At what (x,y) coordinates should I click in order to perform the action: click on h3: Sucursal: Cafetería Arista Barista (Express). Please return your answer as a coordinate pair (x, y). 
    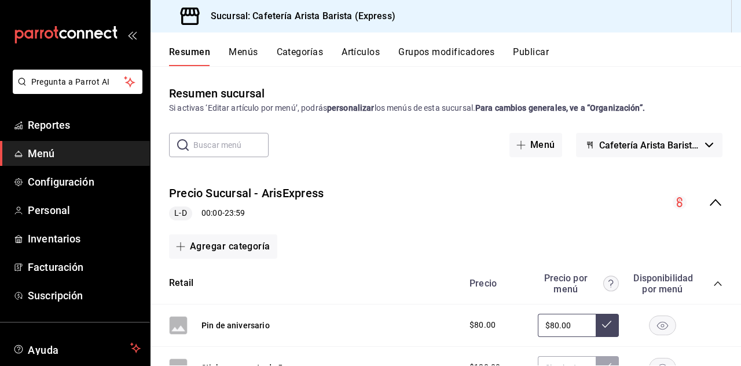
    Looking at the image, I should click on (298, 16).